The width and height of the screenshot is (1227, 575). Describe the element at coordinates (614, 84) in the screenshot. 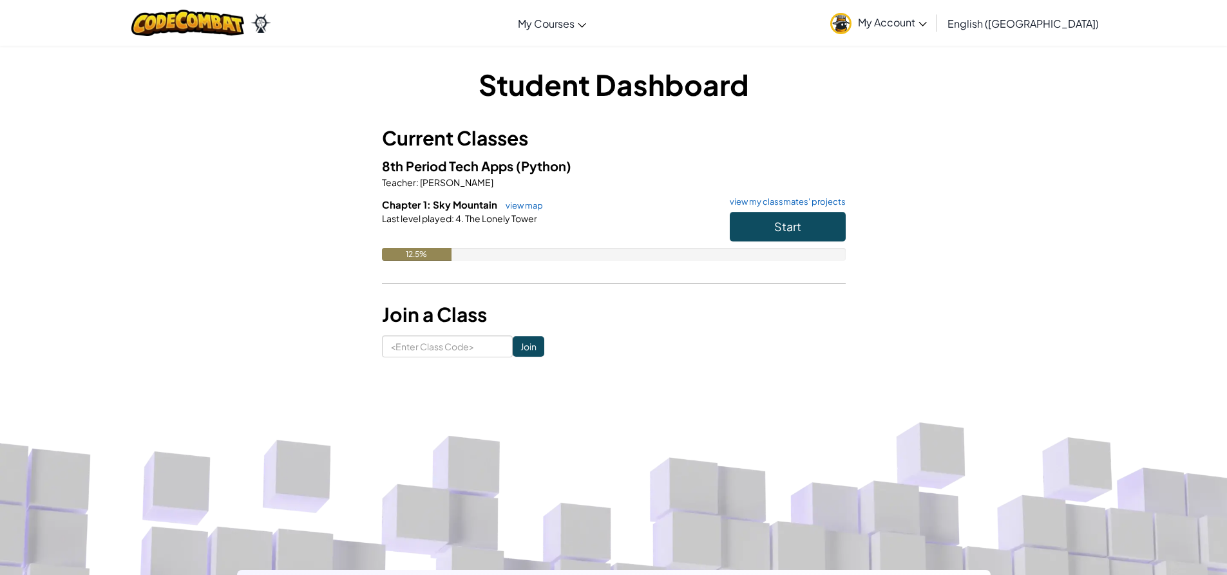

I see `h1: Student Dashboard` at that location.